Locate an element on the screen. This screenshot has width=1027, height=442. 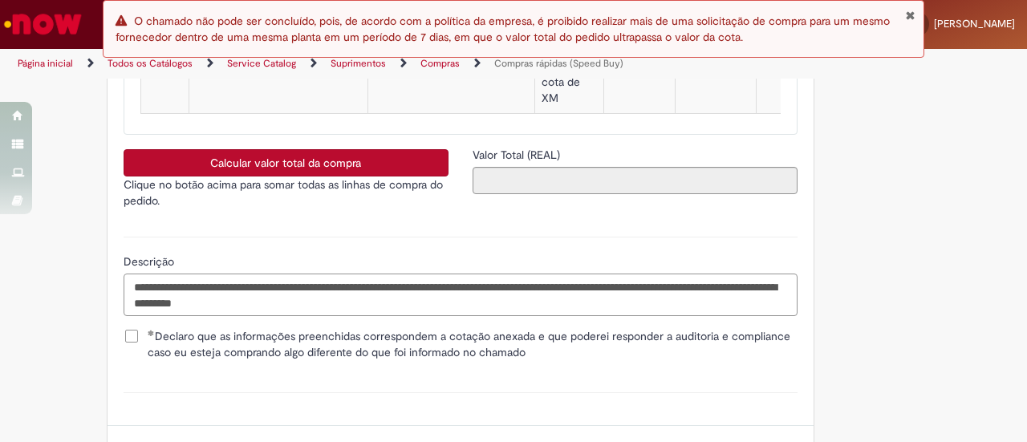
label: Somente leitura - Valor Total (REAL) is located at coordinates (518, 155).